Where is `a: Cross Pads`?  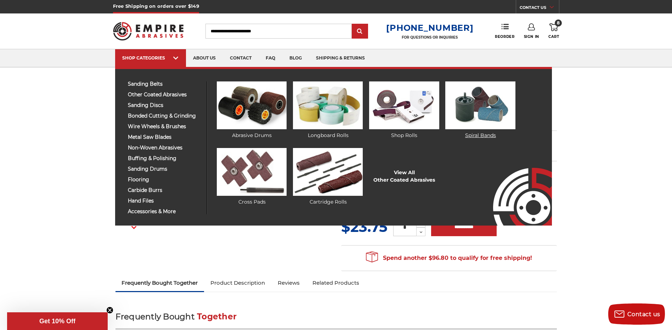
a: Cross Pads is located at coordinates (252, 177).